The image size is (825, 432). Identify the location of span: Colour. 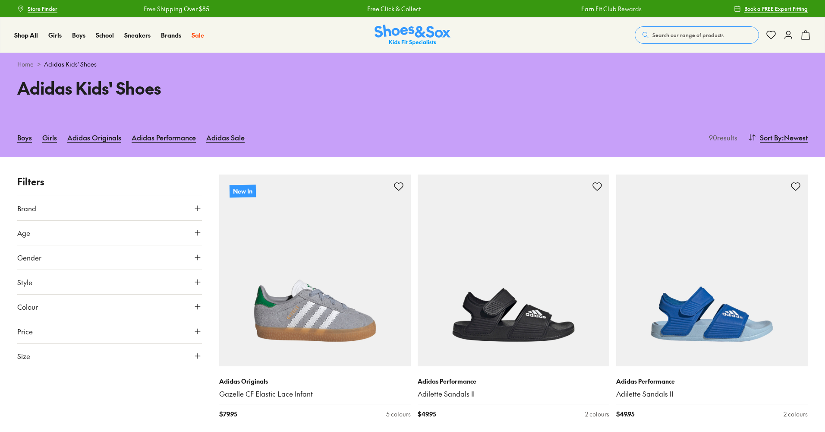
(28, 306).